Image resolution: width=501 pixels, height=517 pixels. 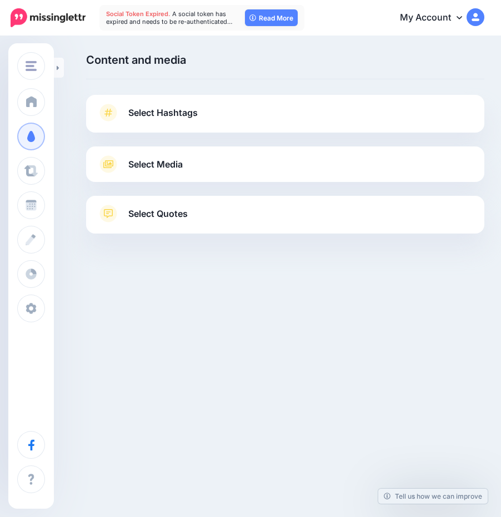 I want to click on span: Social Token Expired., so click(x=138, y=14).